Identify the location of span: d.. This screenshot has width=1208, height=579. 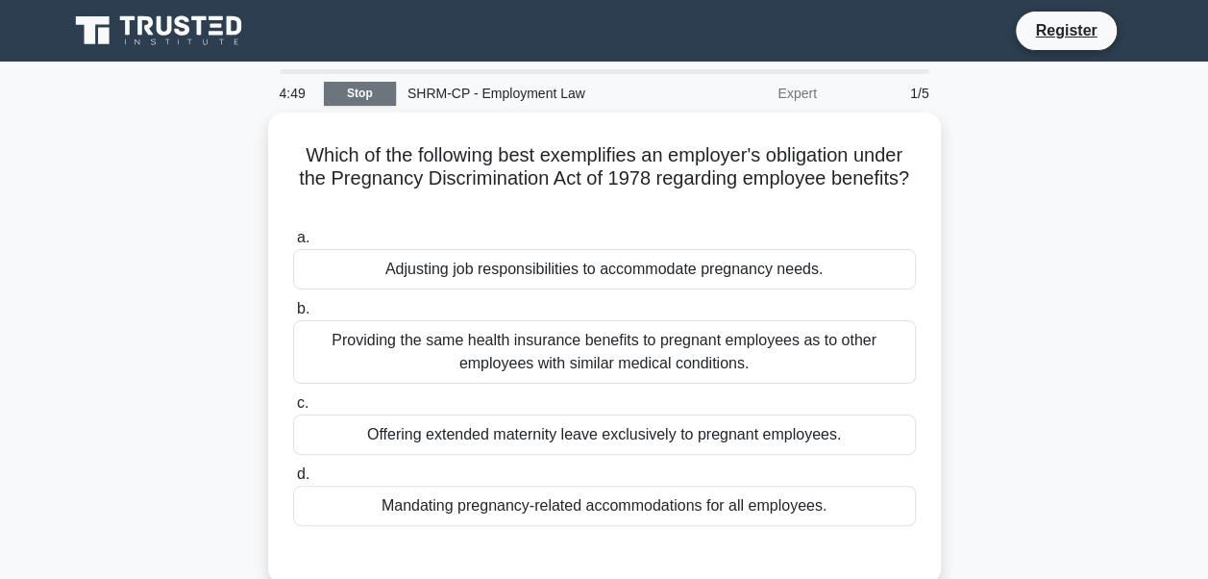
(303, 473).